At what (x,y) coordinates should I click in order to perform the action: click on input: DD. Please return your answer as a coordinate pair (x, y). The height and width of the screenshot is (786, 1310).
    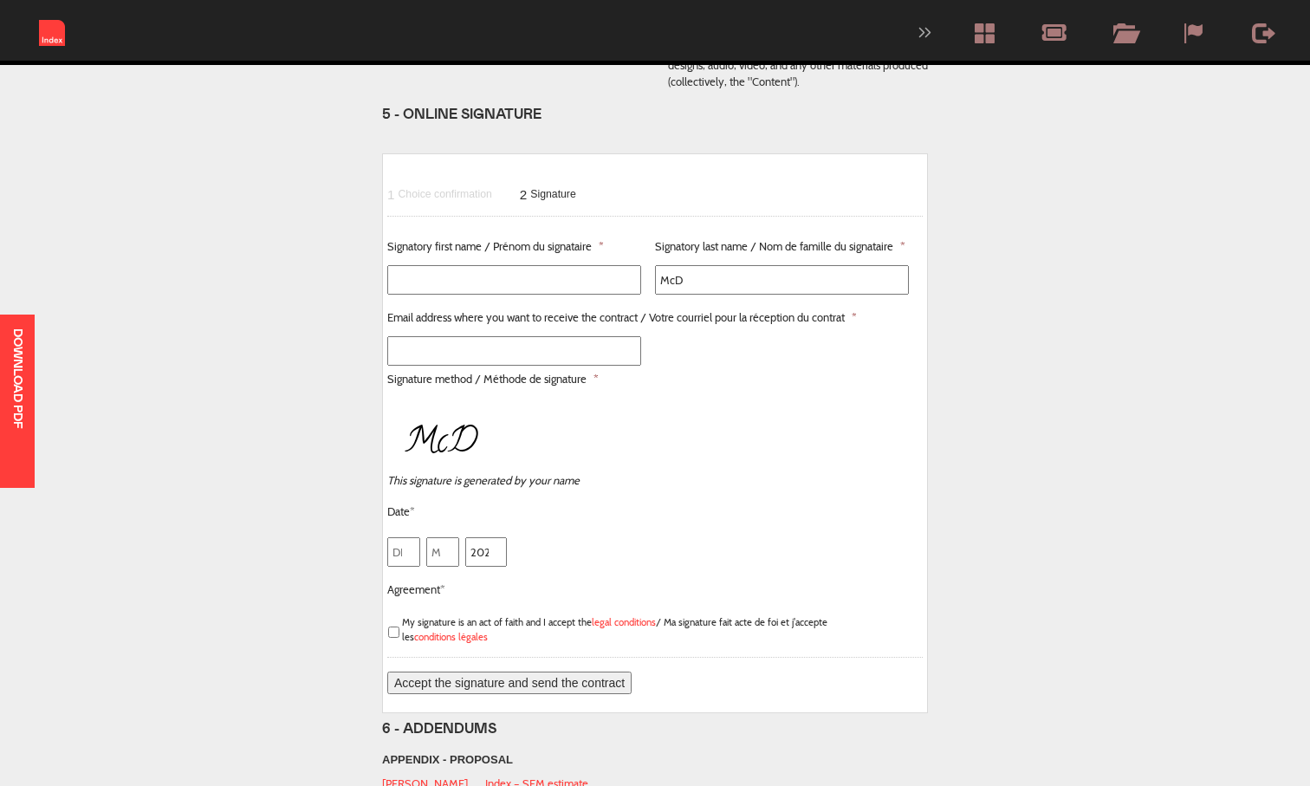
    Looking at the image, I should click on (404, 552).